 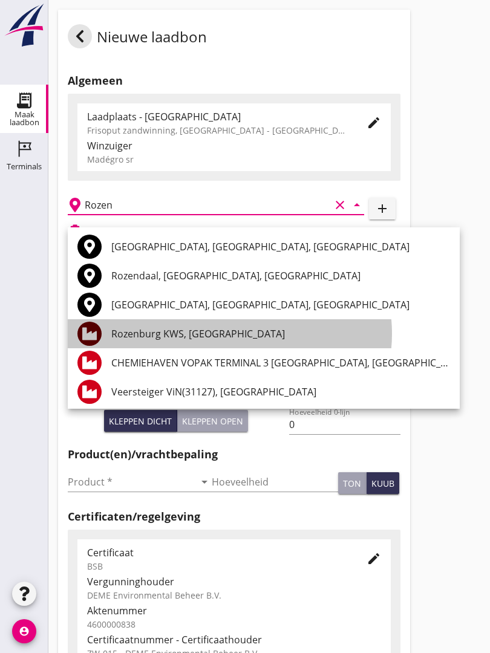 I want to click on div: Terminals, so click(x=24, y=166).